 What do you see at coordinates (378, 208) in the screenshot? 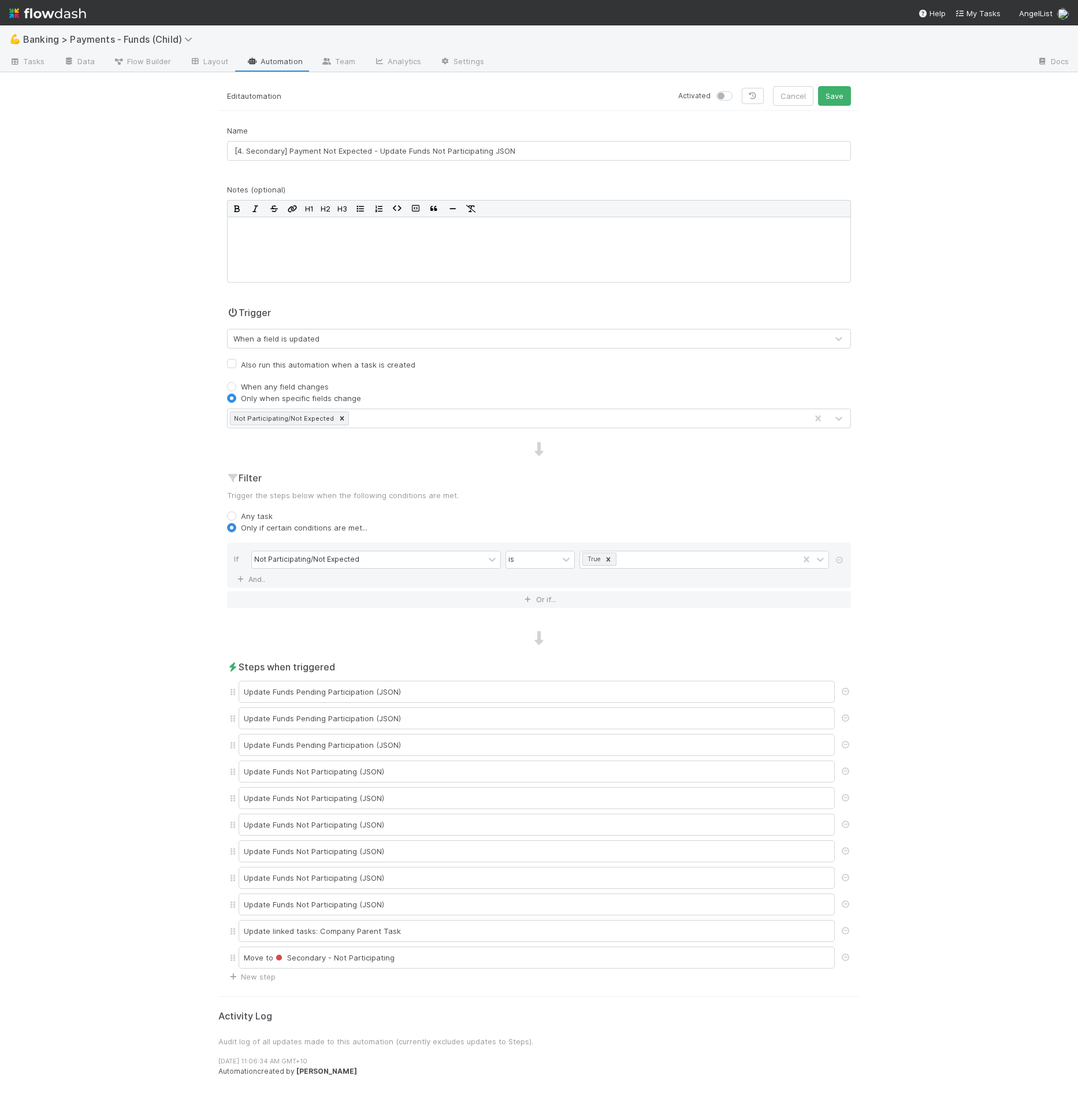
I see `button: Ordered List` at bounding box center [378, 208].